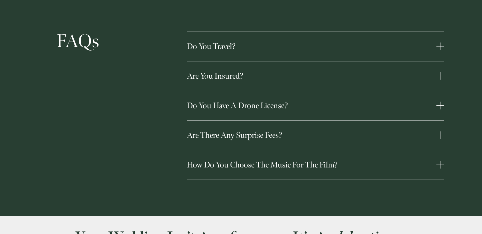 The image size is (482, 234). I want to click on span: Do you travel?, so click(312, 47).